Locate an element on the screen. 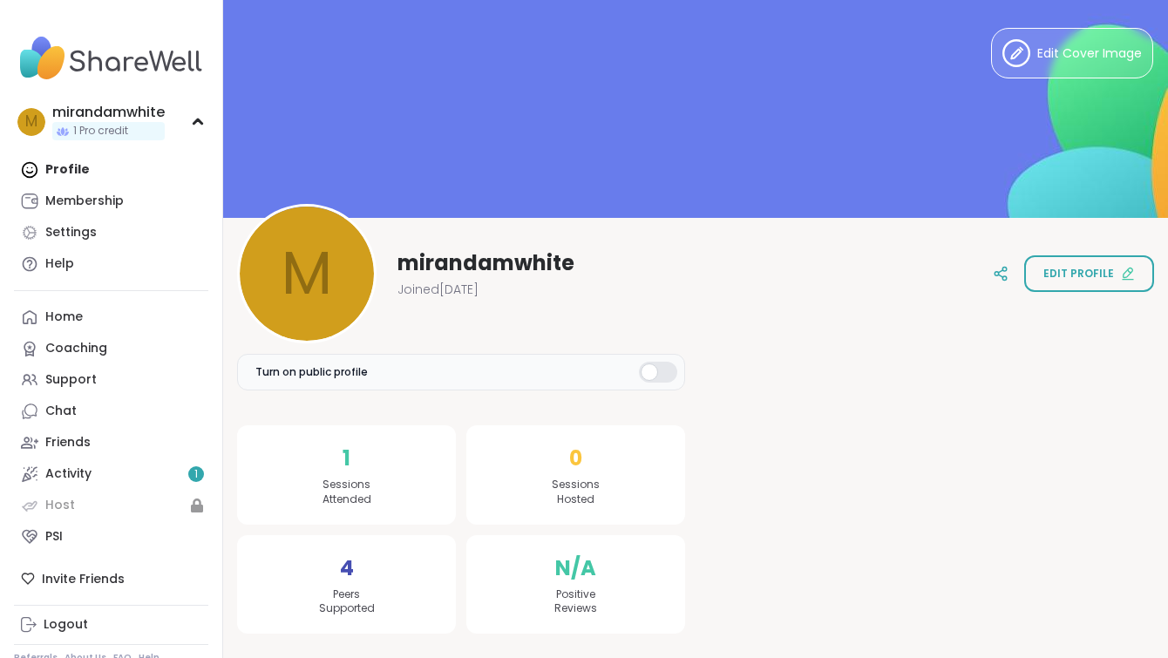  a: Host is located at coordinates (111, 505).